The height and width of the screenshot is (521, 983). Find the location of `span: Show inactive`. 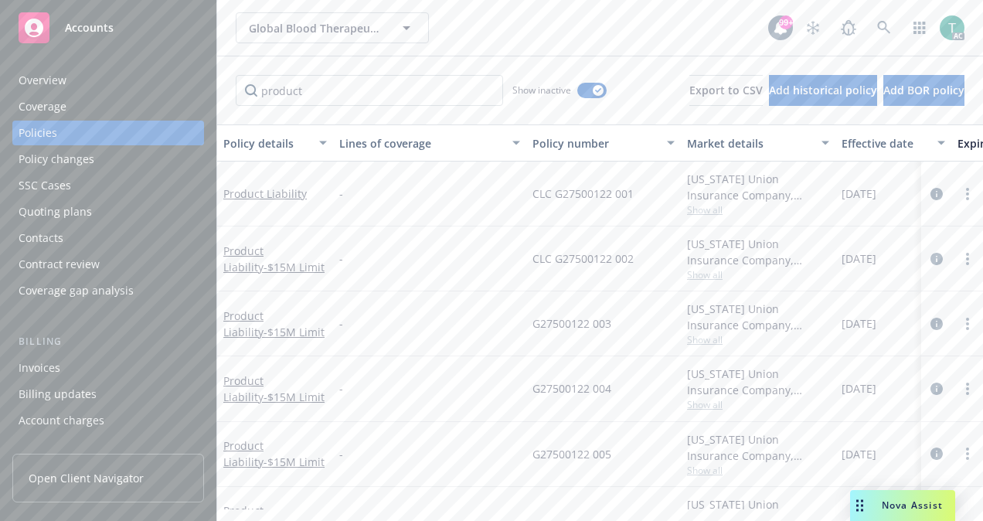

span: Show inactive is located at coordinates (542, 90).